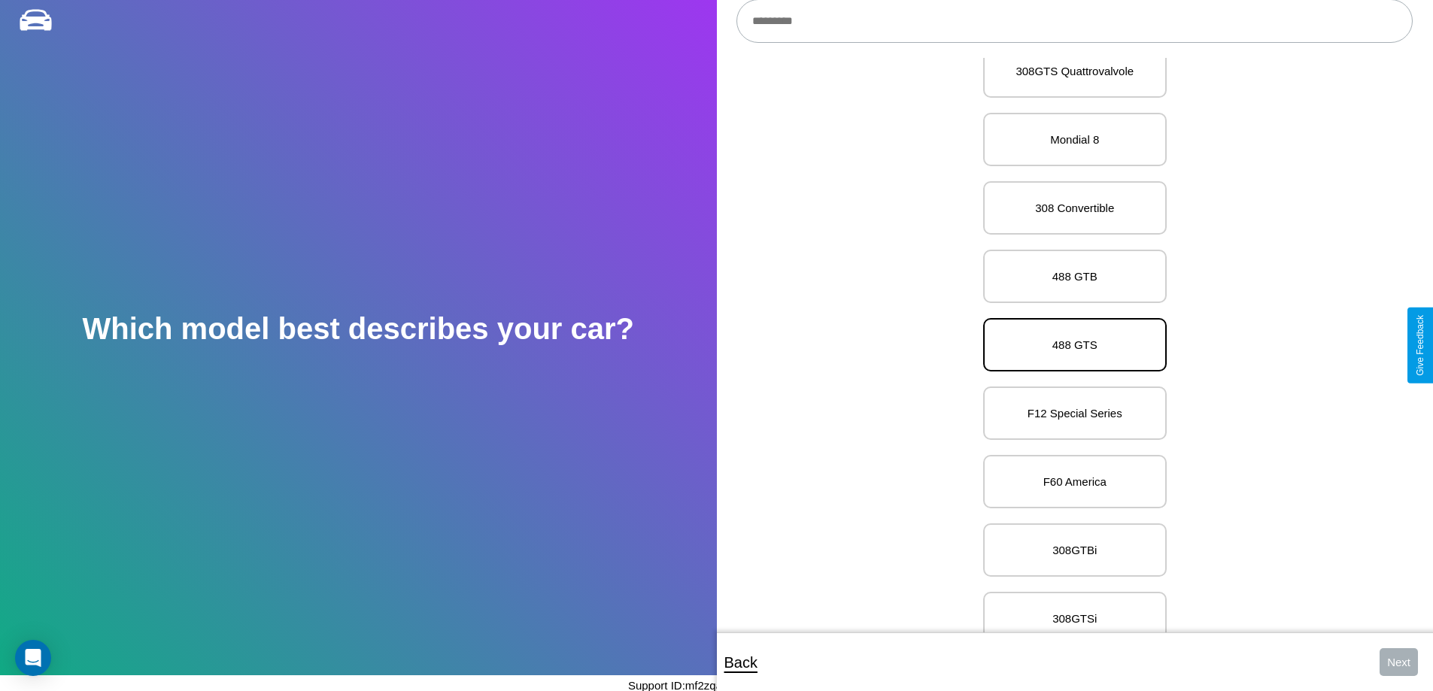 Image resolution: width=1433 pixels, height=691 pixels. What do you see at coordinates (1398, 662) in the screenshot?
I see `button: Next` at bounding box center [1398, 662].